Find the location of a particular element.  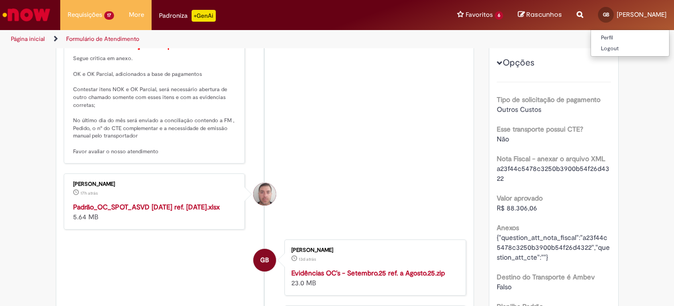

div: 5.64 MB is located at coordinates (155, 212).